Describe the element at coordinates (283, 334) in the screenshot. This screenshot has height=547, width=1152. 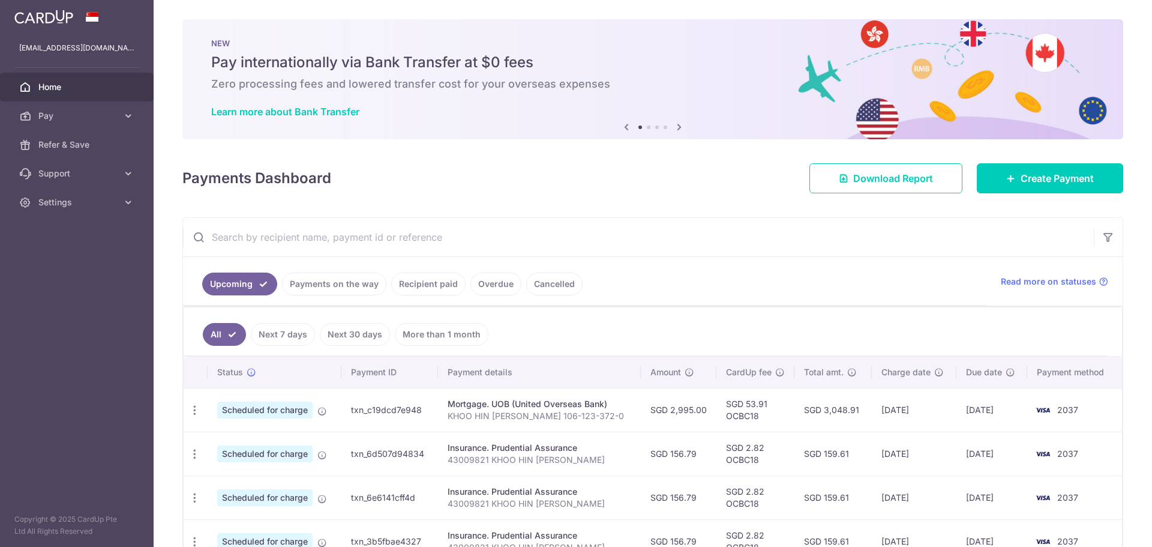
I see `a: Next 7 days` at that location.